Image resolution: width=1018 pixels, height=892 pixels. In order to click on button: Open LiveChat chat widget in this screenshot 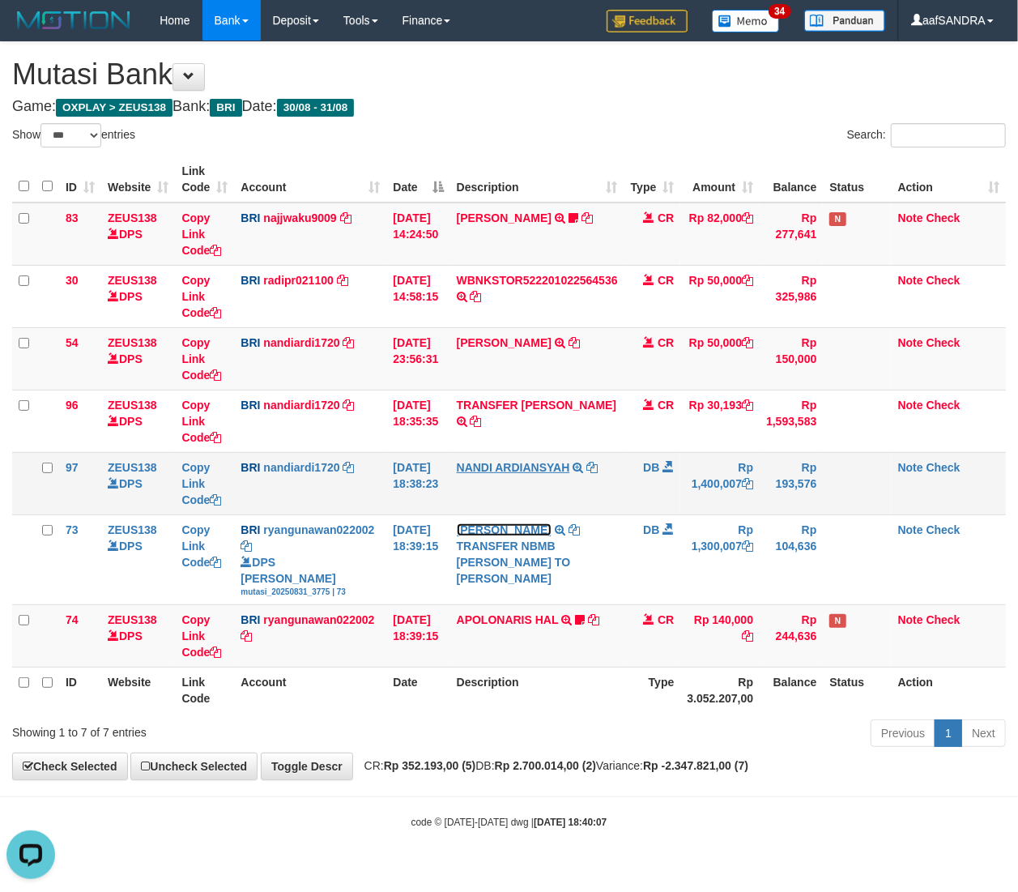, I will do `click(31, 31)`.